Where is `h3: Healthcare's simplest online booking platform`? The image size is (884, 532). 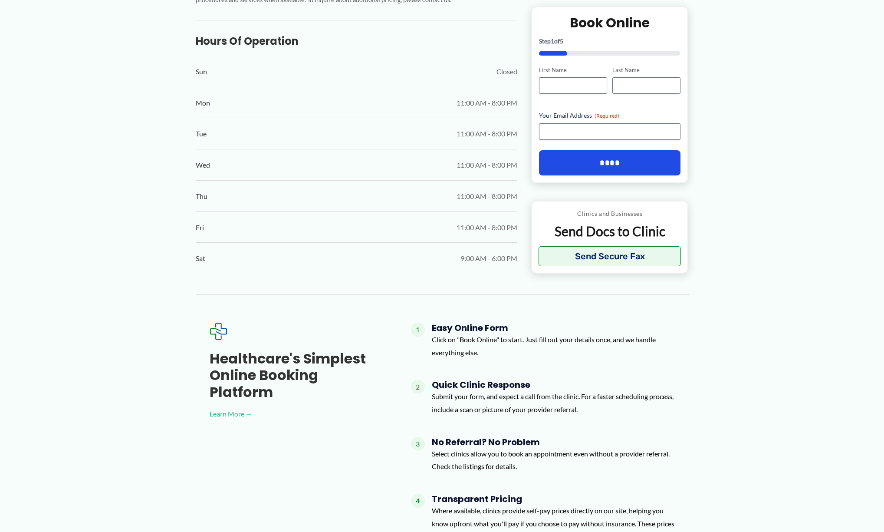
h3: Healthcare's simplest online booking platform is located at coordinates (296, 375).